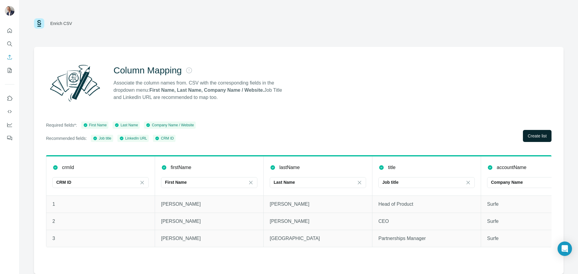 This screenshot has height=274, width=578. I want to click on p: accountName, so click(511, 168).